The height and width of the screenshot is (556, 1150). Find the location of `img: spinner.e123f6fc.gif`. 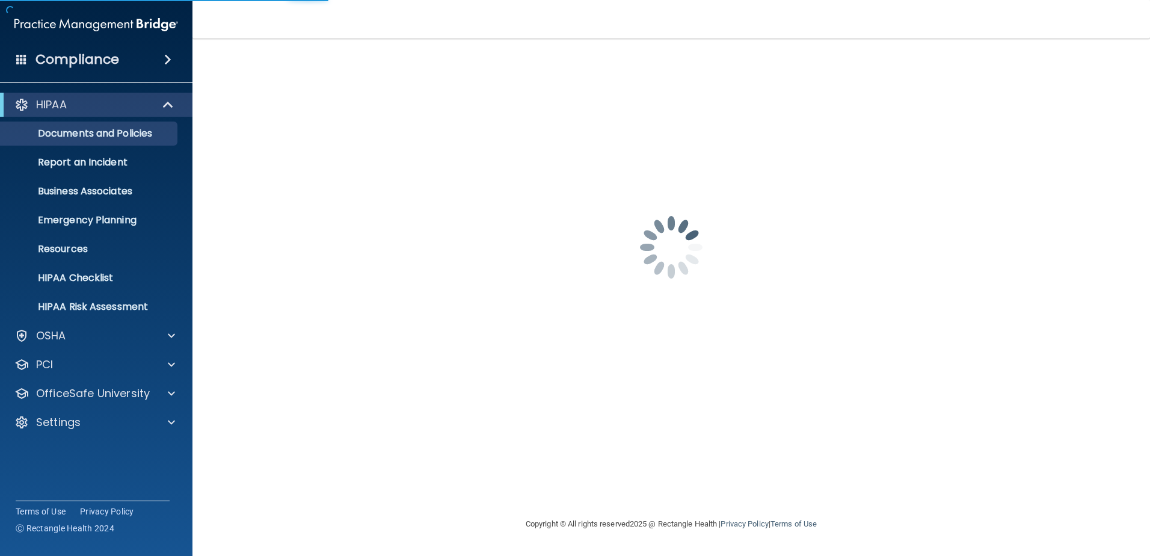

img: spinner.e123f6fc.gif is located at coordinates (671, 247).